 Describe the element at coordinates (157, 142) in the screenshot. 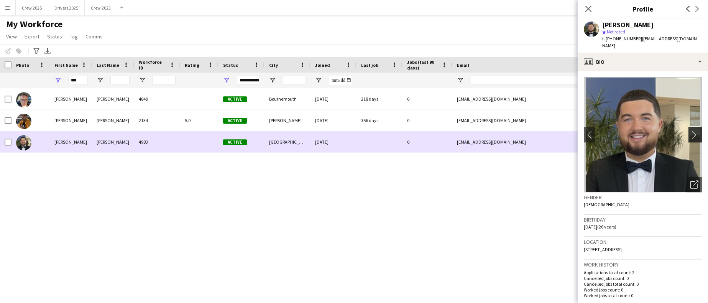

I see `div: 4983` at that location.